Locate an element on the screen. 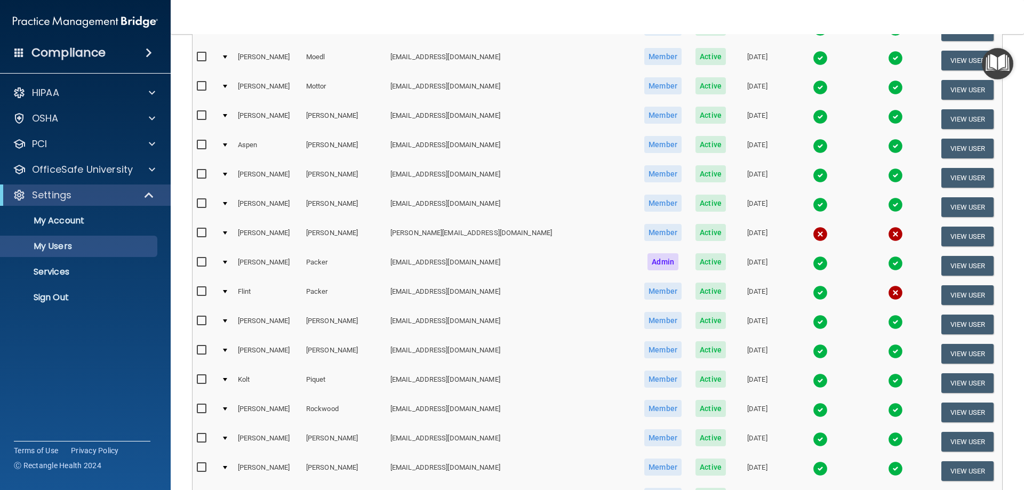 The width and height of the screenshot is (1024, 490). p: Services is located at coordinates (79, 272).